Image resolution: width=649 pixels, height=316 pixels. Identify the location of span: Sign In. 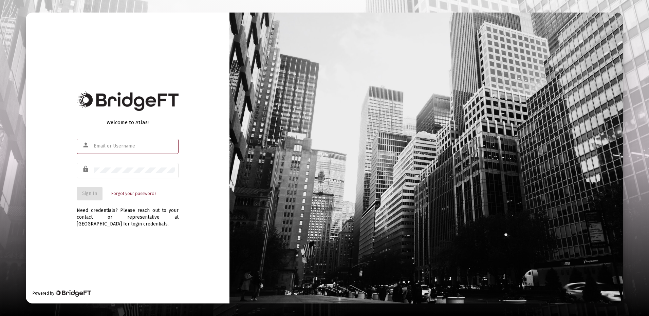
(90, 193).